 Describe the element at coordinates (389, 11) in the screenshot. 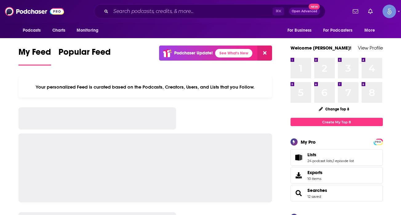

I see `span: Logged in as Spiral5-G1` at that location.